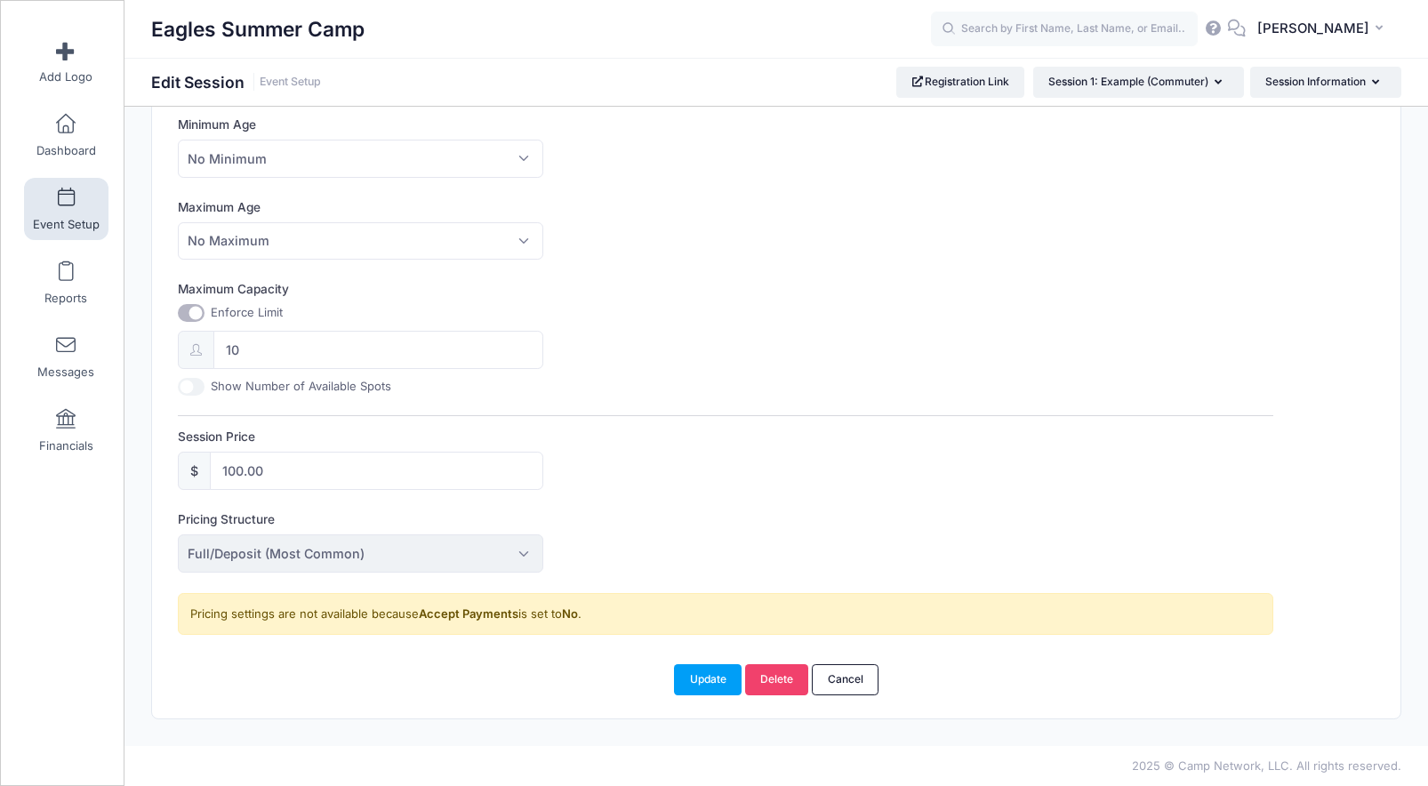 The image size is (1428, 786). What do you see at coordinates (452, 289) in the screenshot?
I see `label: Maximum Capacity` at bounding box center [452, 289].